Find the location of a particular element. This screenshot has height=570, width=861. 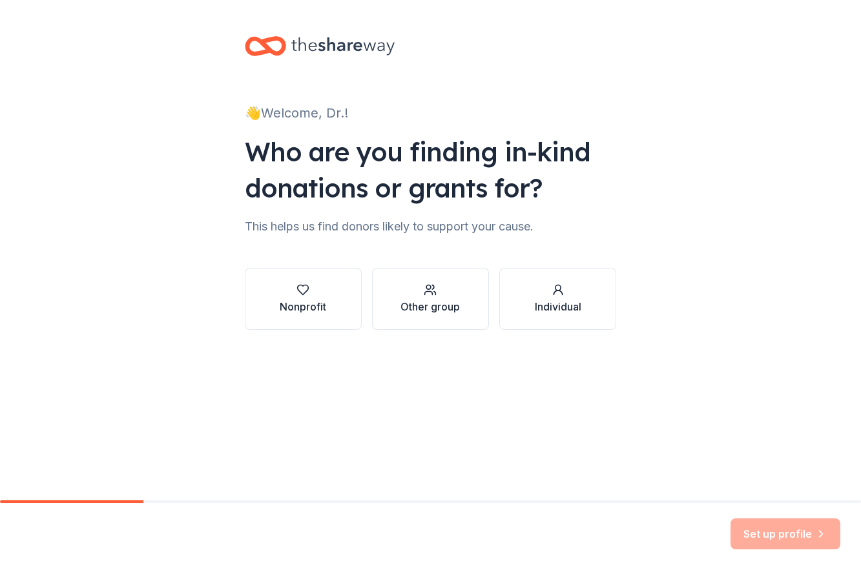

button: Other group is located at coordinates (430, 299).